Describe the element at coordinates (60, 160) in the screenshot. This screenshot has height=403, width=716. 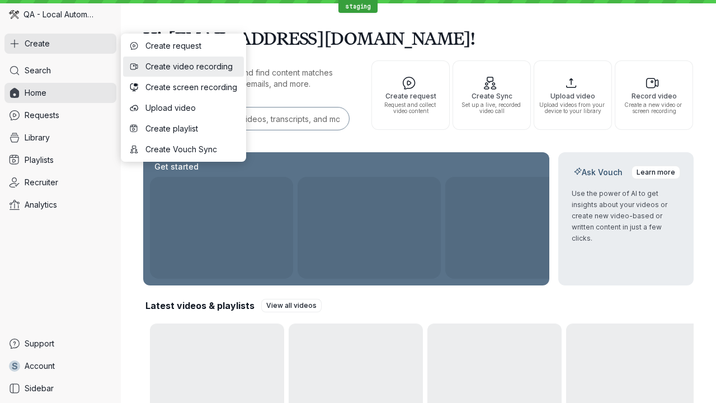
I see `a: Playlists` at that location.